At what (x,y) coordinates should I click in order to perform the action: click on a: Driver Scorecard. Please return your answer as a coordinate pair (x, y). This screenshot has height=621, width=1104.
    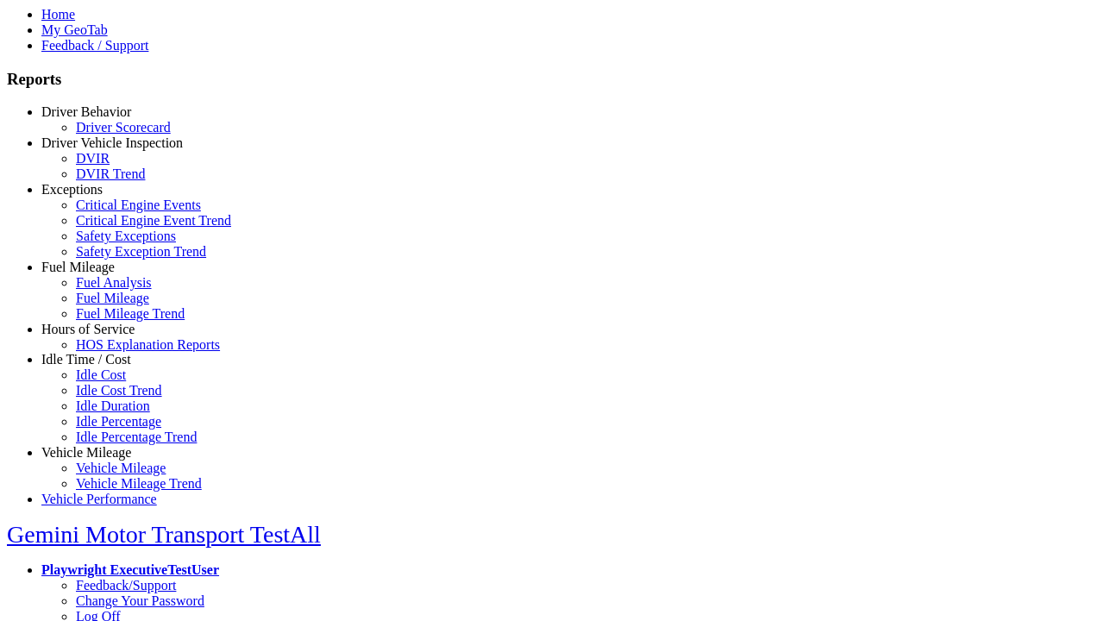
    Looking at the image, I should click on (123, 127).